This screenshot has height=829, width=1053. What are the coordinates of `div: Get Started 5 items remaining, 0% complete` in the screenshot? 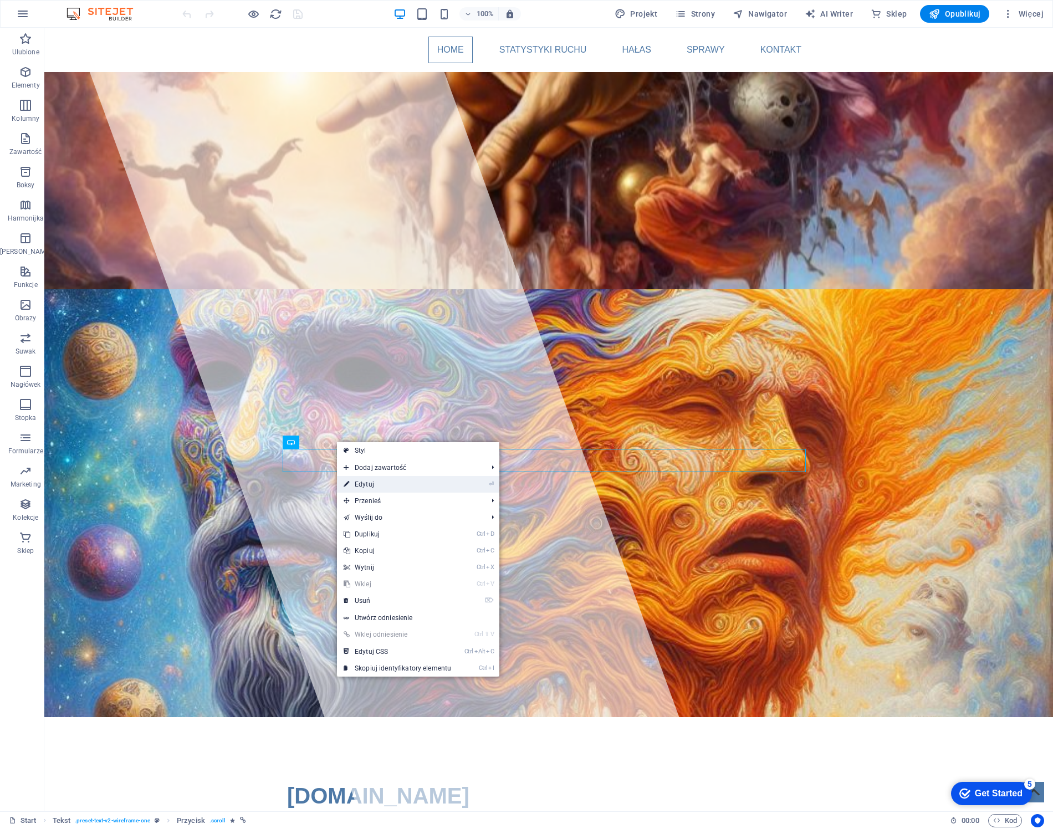 It's located at (47, 17).